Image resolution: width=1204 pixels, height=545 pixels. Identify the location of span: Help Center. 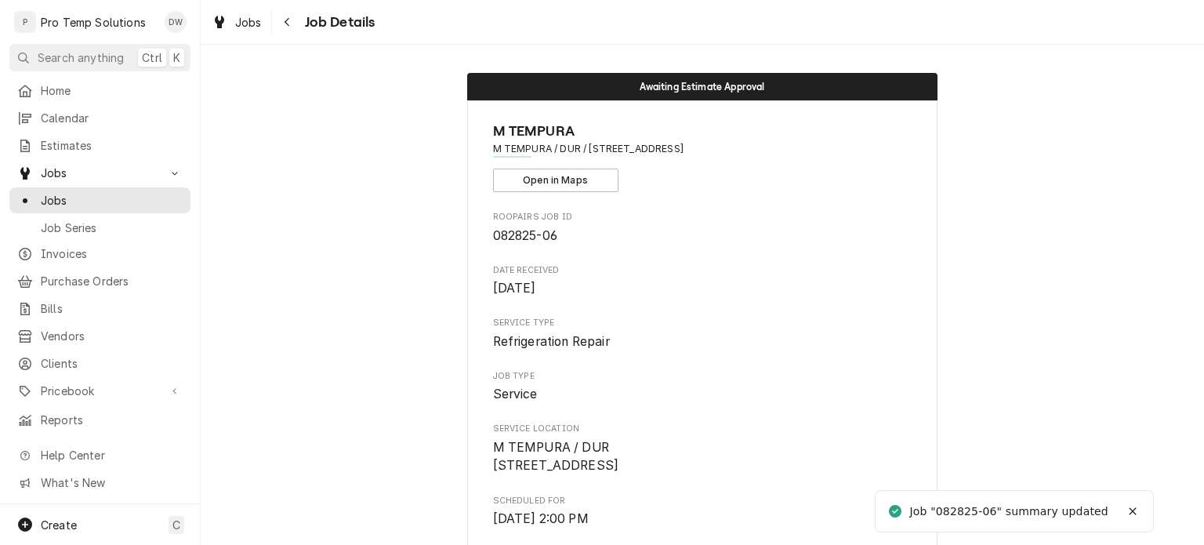
(110, 455).